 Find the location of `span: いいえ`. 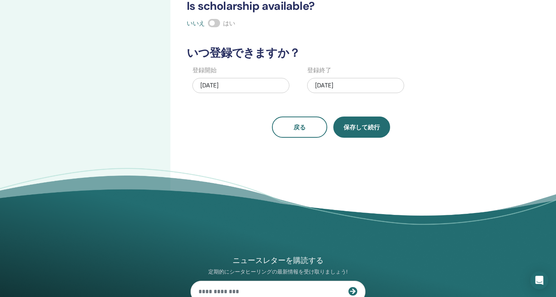

span: いいえ is located at coordinates (196, 23).